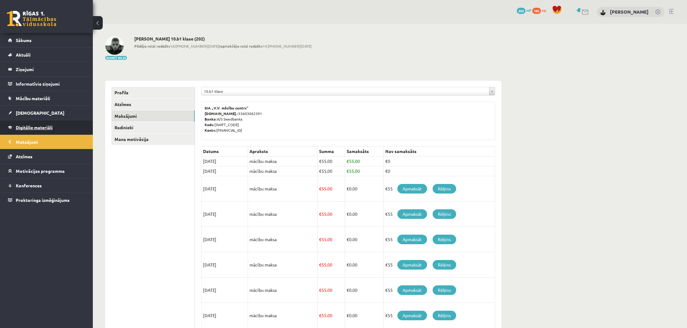 Image resolution: width=687 pixels, height=328 pixels. Describe the element at coordinates (331, 152) in the screenshot. I see `th: Summa` at that location.